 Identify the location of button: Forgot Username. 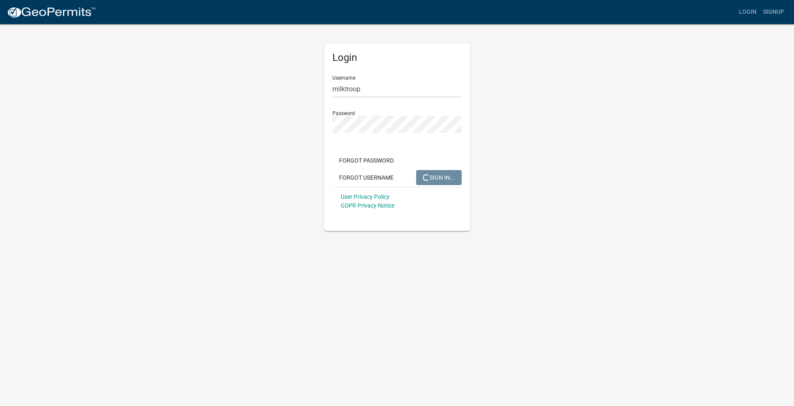
(366, 178).